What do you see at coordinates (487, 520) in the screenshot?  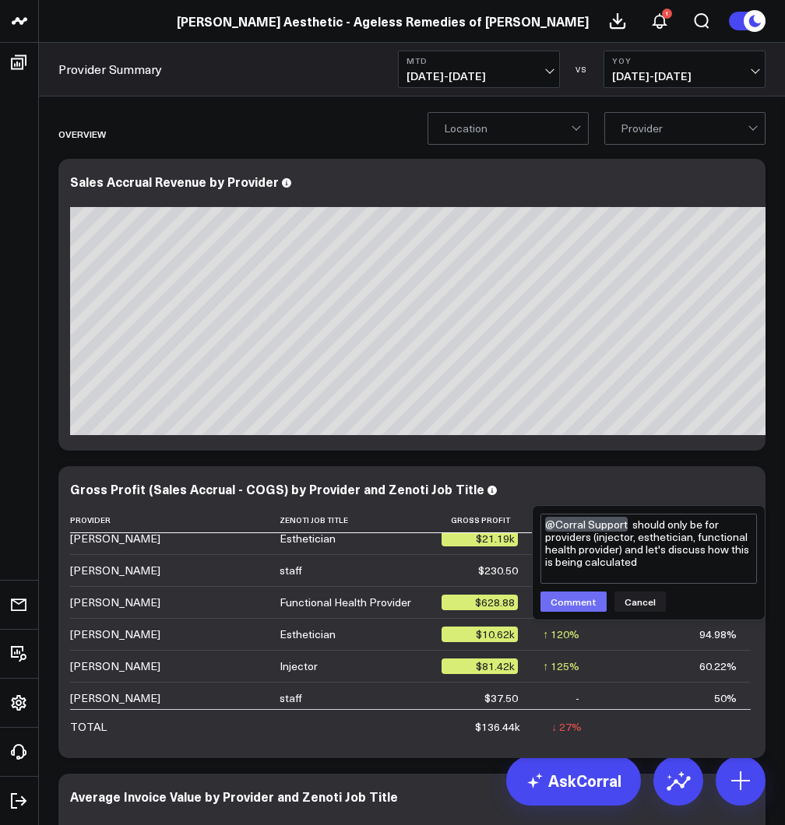 I see `th: Gross Profit` at bounding box center [487, 520].